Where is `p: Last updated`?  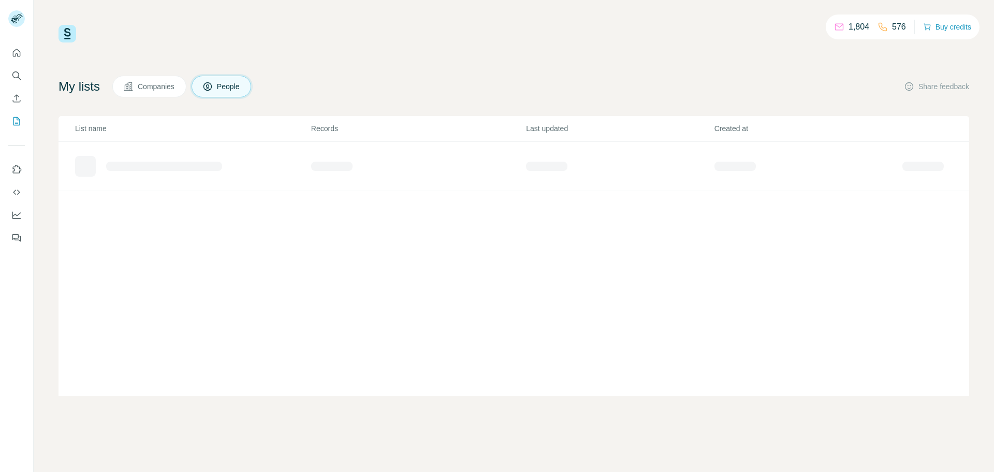 p: Last updated is located at coordinates (619, 128).